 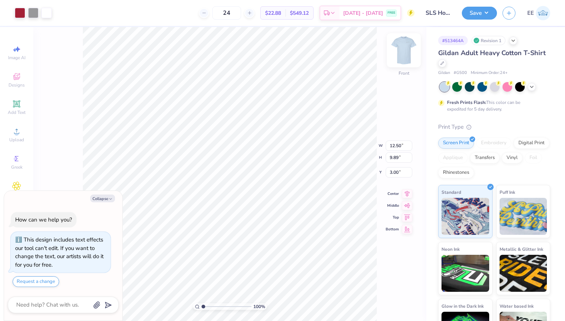 I want to click on span: Upload, so click(x=17, y=140).